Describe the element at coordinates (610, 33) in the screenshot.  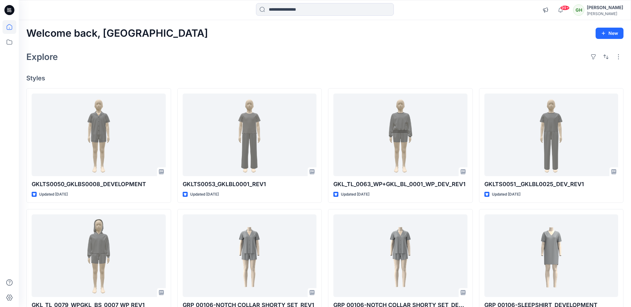
I see `button: New` at that location.